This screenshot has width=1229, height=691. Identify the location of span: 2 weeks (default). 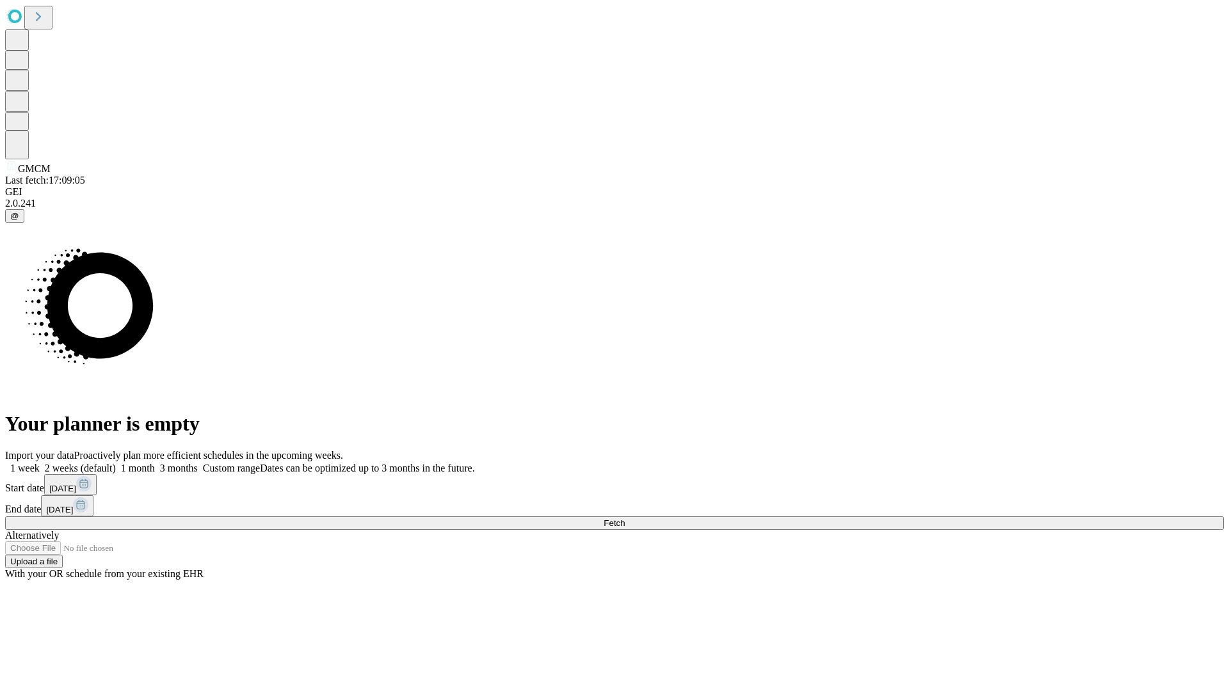
(80, 468).